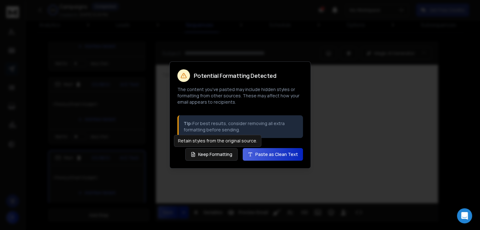  What do you see at coordinates (240, 96) in the screenshot?
I see `p: The content you've pasted may include hidden styles or formatting from other sources. These may a...` at bounding box center [240, 96].